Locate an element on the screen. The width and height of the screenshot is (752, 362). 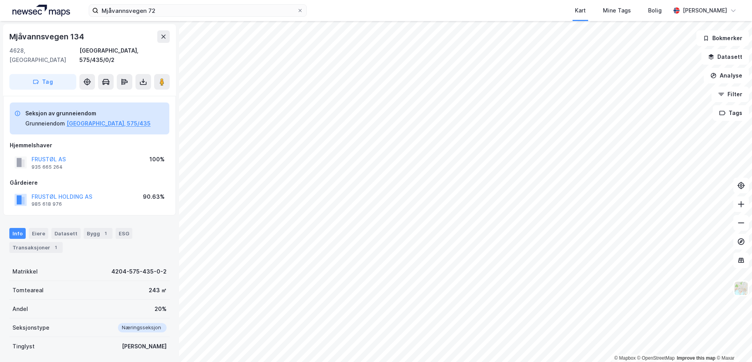
button: Datasett is located at coordinates (725, 57).